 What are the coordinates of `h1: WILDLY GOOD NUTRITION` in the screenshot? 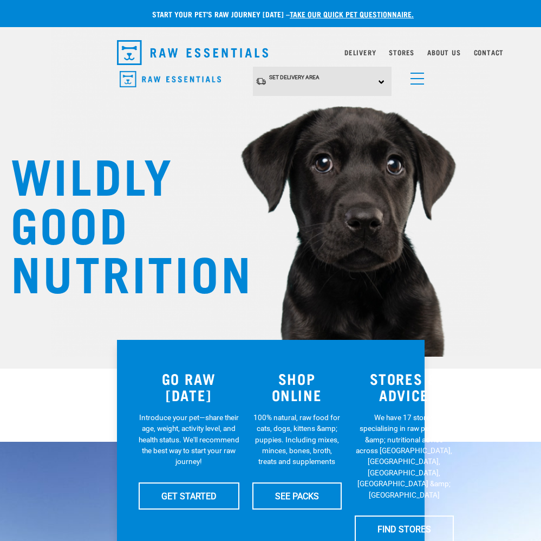 It's located at (119, 222).